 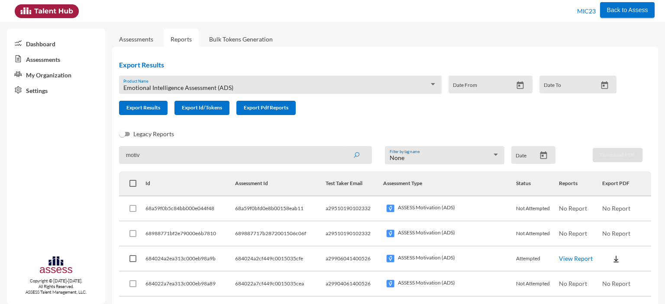 I want to click on a: Reports, so click(x=181, y=39).